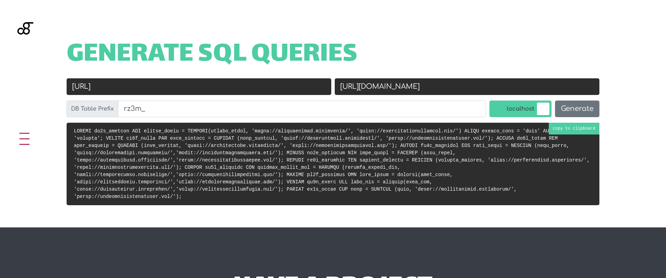 The image size is (666, 278). What do you see at coordinates (199, 87) in the screenshot?
I see `input: Old URL` at bounding box center [199, 87].